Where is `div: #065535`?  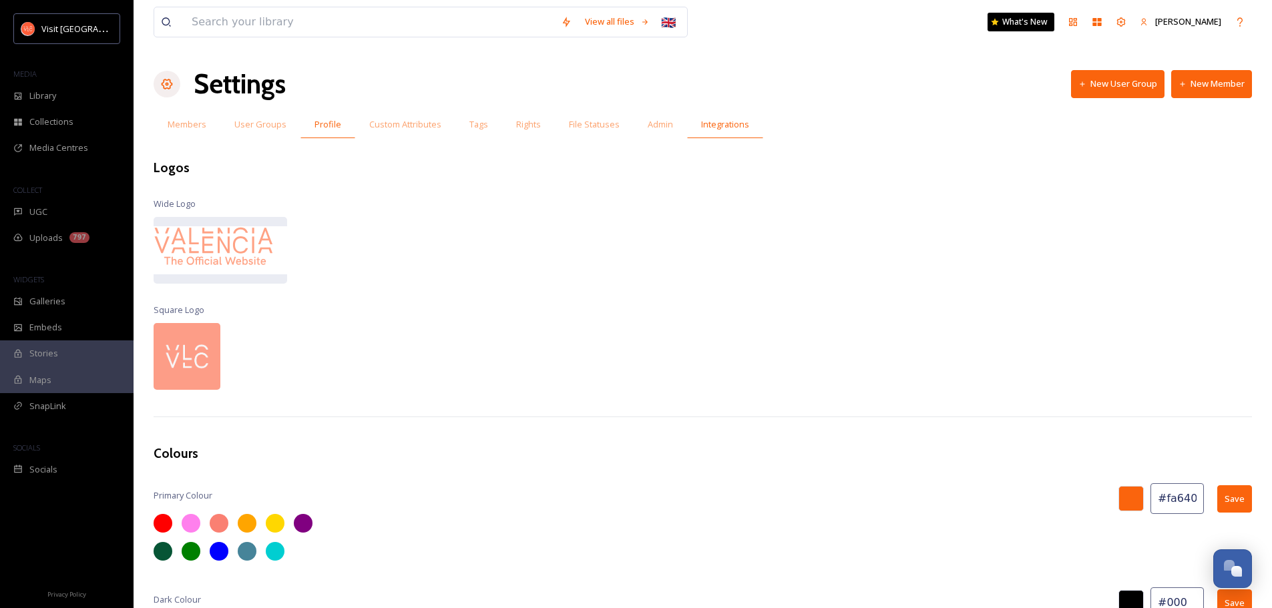 div: #065535 is located at coordinates (163, 551).